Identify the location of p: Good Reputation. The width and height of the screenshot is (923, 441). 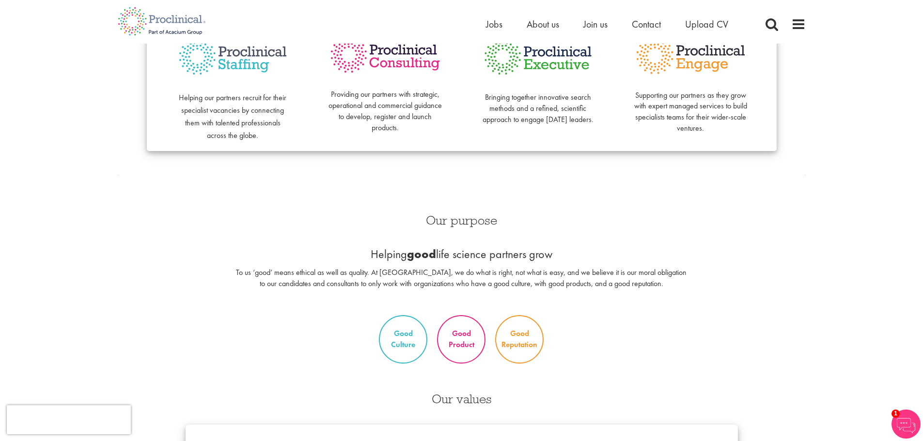
(519, 340).